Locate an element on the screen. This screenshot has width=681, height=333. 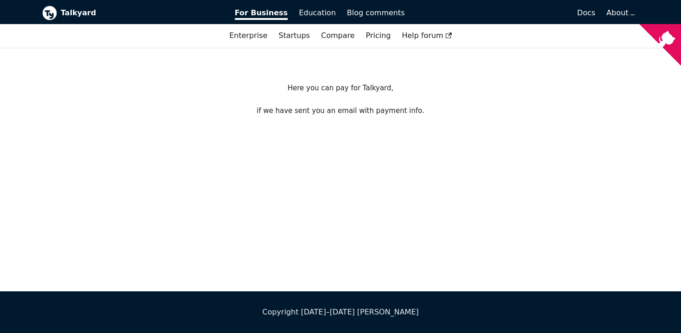
a: Docs is located at coordinates (506, 13).